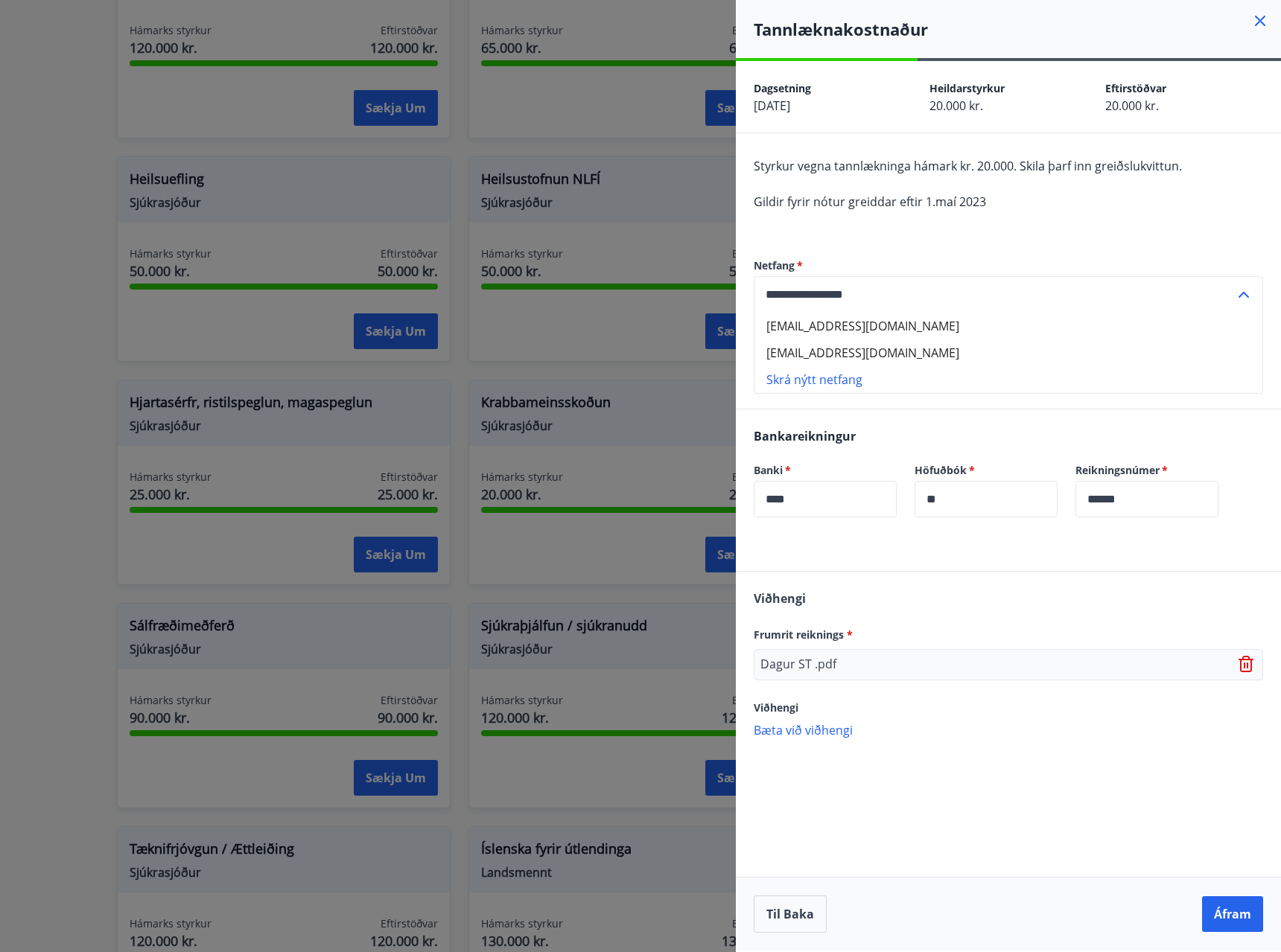 The width and height of the screenshot is (1281, 952). What do you see at coordinates (798, 665) in the screenshot?
I see `p: Dagur ST .pdf` at bounding box center [798, 665].